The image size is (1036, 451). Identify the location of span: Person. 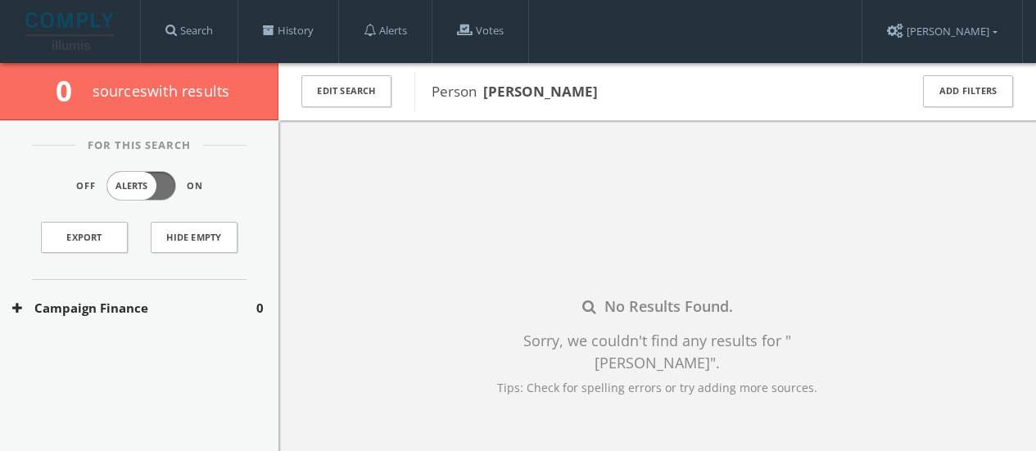
(514, 91).